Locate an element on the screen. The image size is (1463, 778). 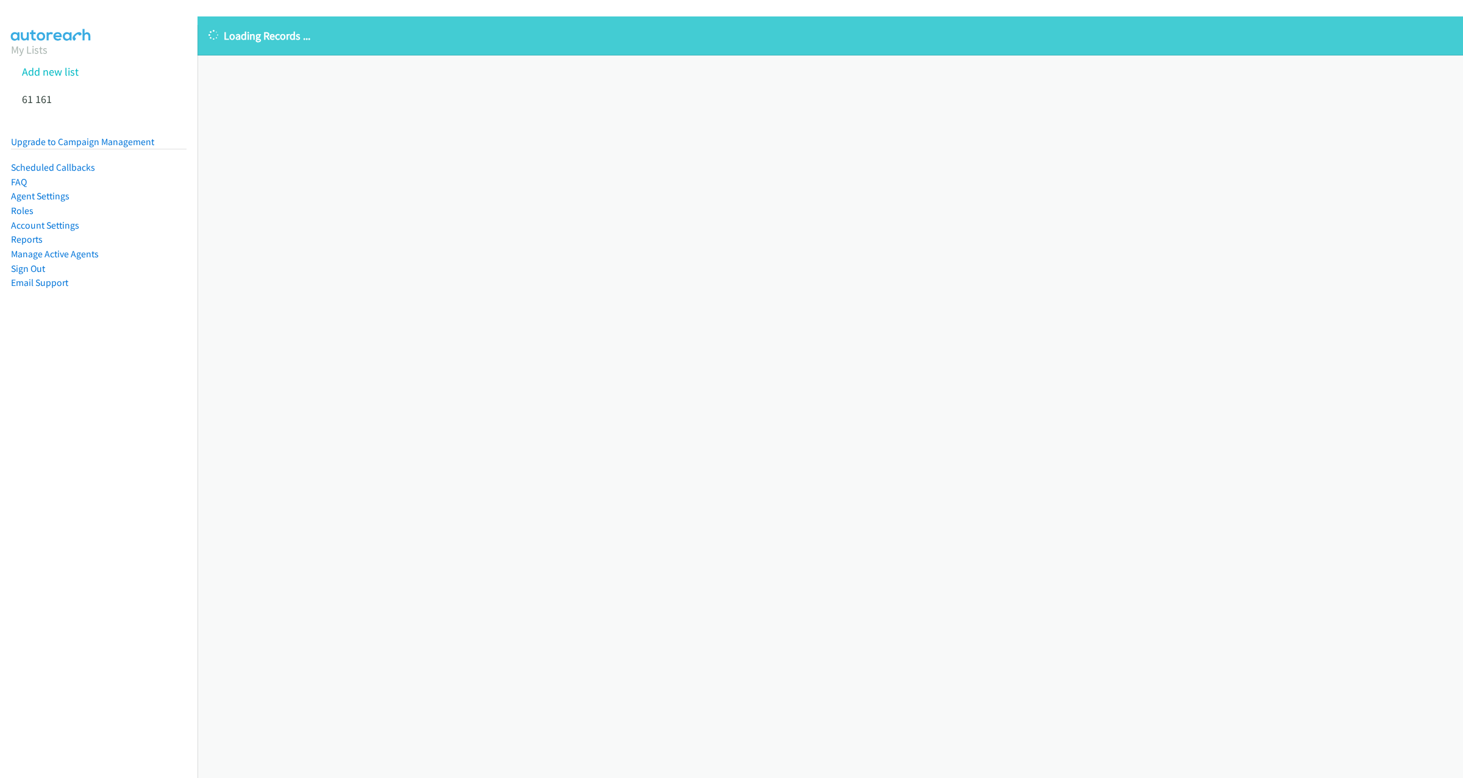
a: Sign Out is located at coordinates (28, 268).